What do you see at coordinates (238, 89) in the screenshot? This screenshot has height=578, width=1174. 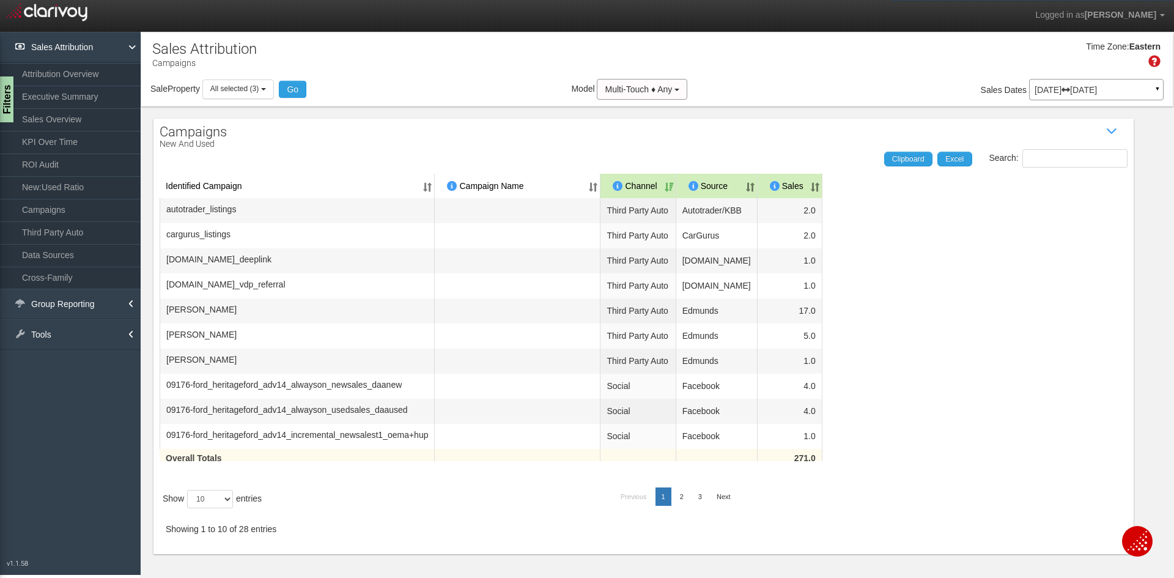 I see `button: All selected (3)` at bounding box center [238, 89].